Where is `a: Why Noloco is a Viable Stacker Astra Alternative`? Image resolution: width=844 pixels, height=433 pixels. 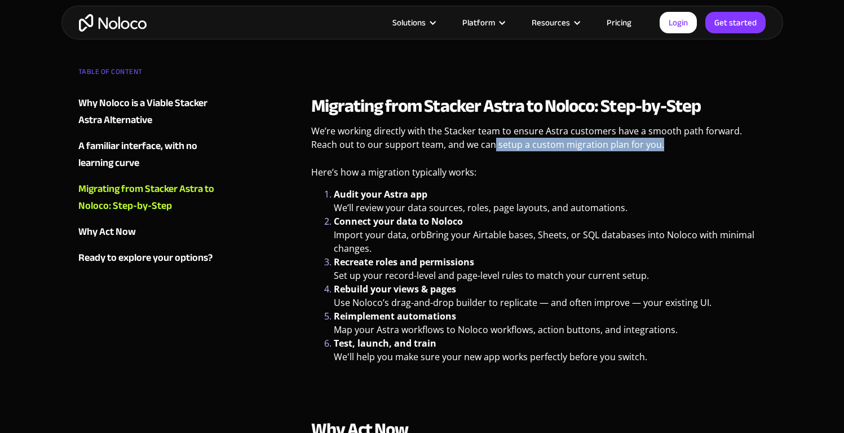
a: Why Noloco is a Viable Stacker Astra Alternative is located at coordinates (147, 112).